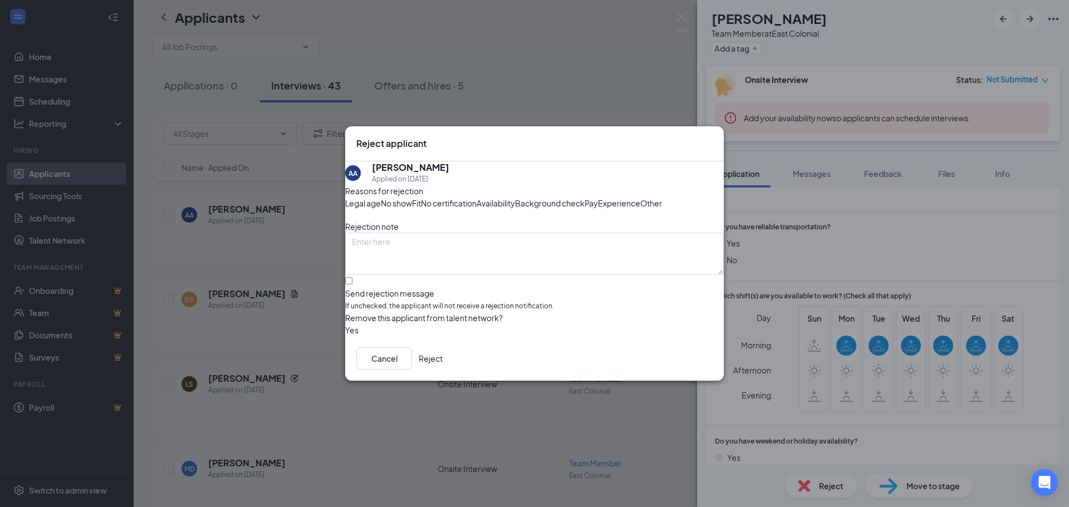  I want to click on span: If unchecked, the applicant will not receive a rejection notification., so click(535, 306).